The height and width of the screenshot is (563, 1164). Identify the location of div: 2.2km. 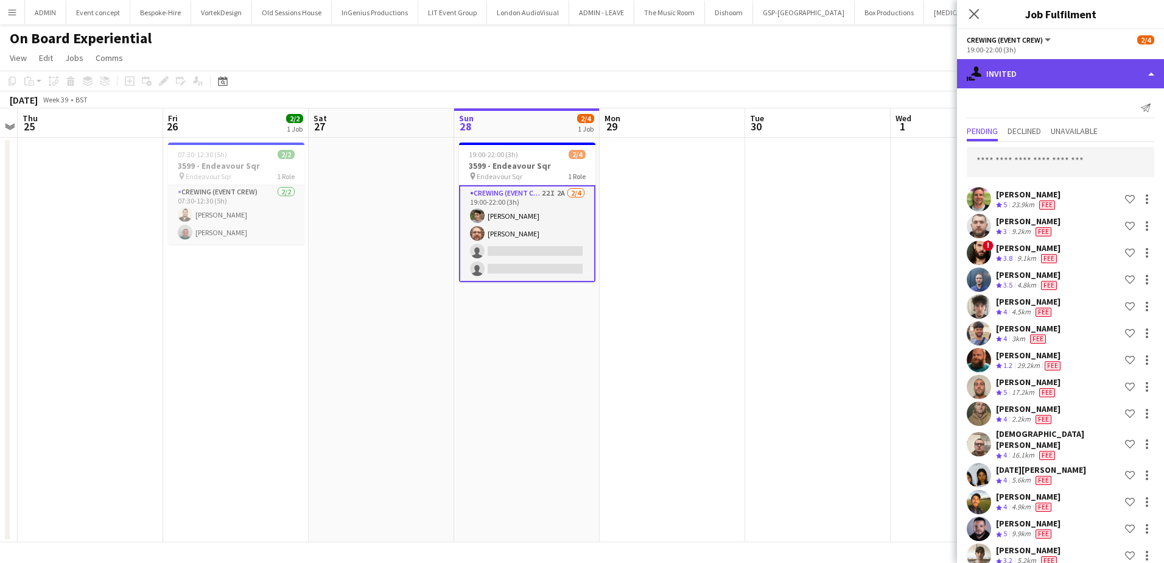
(1021, 419).